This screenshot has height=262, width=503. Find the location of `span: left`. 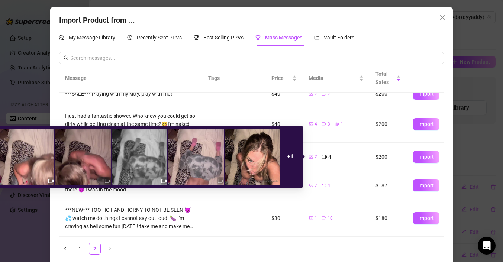

span: left is located at coordinates (65, 249).